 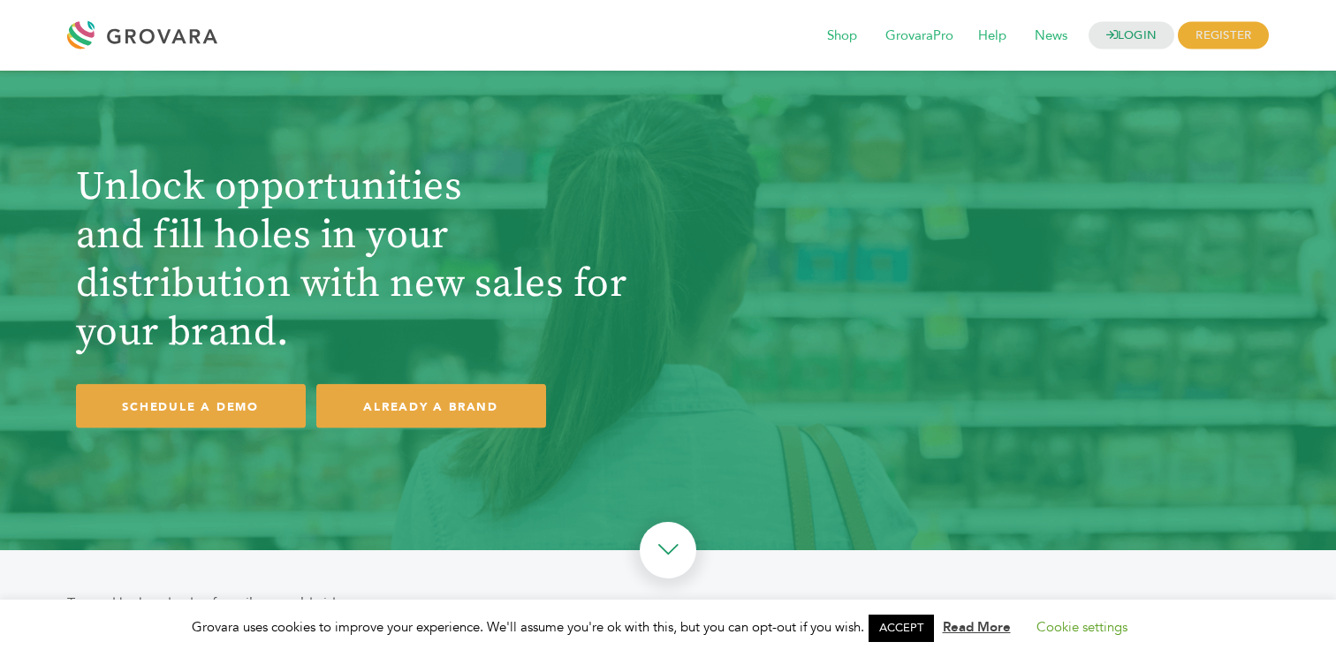 What do you see at coordinates (1051, 36) in the screenshot?
I see `a: News` at bounding box center [1051, 36].